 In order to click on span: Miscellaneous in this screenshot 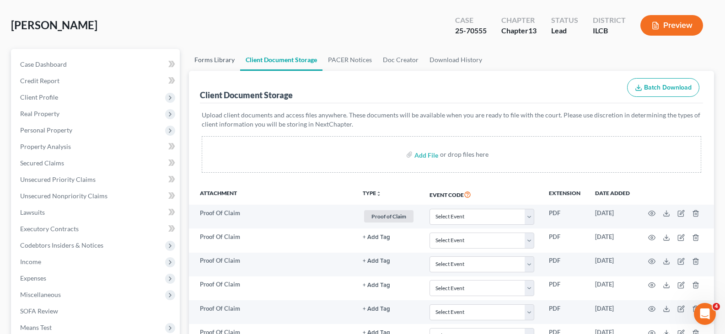, I will do `click(40, 295)`.